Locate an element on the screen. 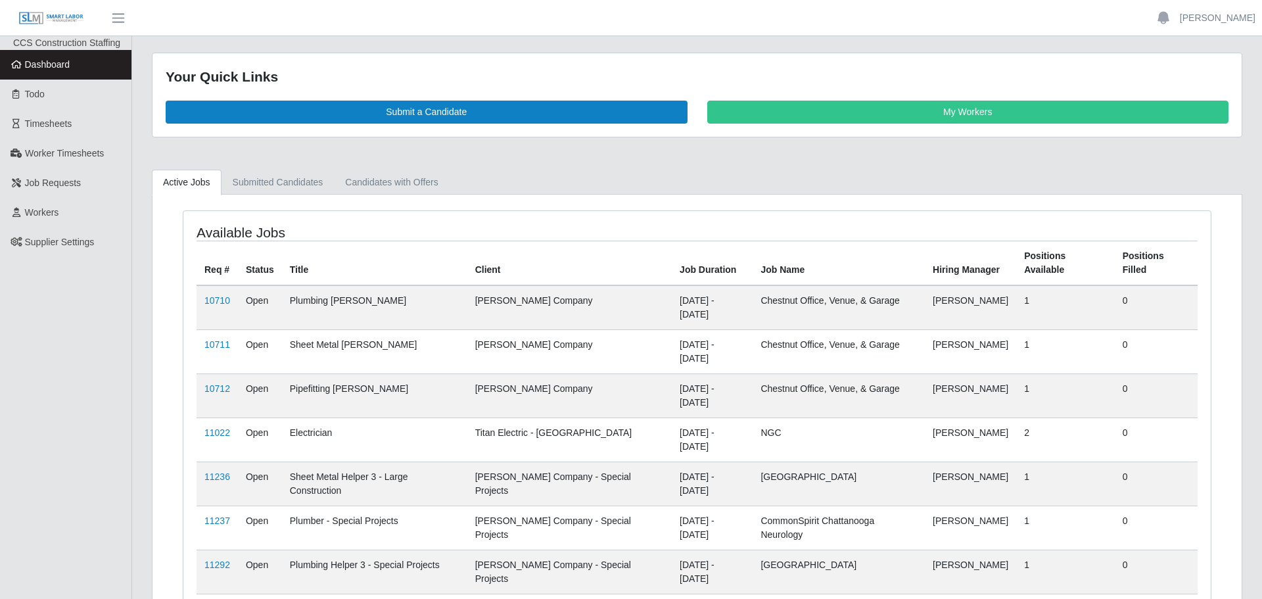 Image resolution: width=1262 pixels, height=599 pixels. img: SLM Logo is located at coordinates (51, 18).